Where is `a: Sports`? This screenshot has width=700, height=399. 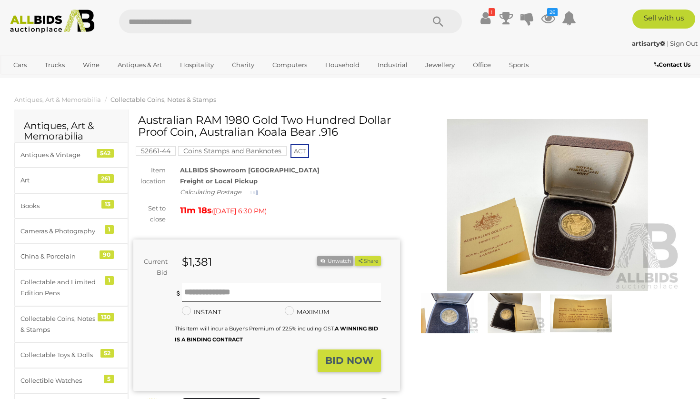
a: Sports is located at coordinates (519, 65).